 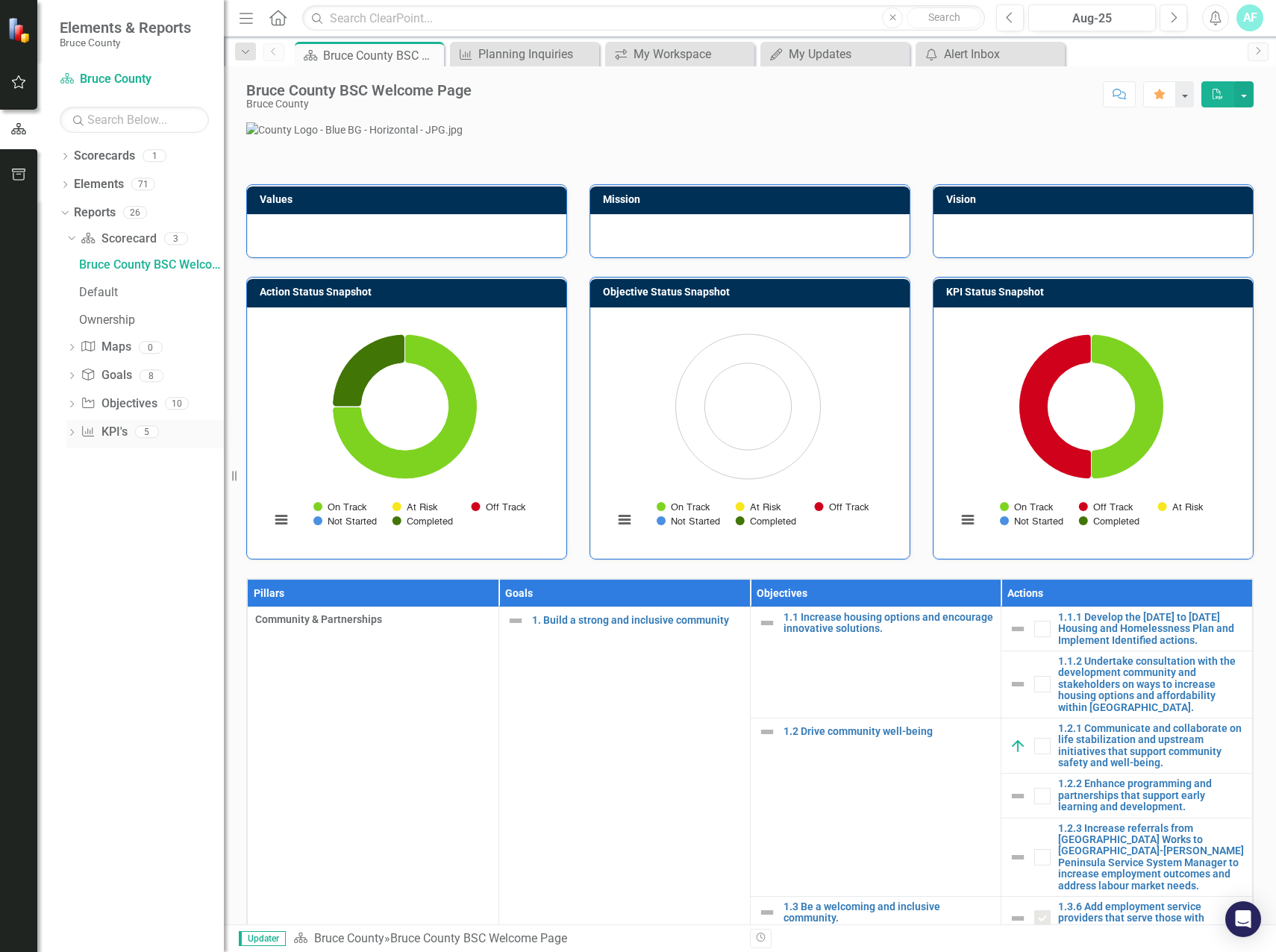 What do you see at coordinates (151, 293) in the screenshot?
I see `div: Default` at bounding box center [151, 293].